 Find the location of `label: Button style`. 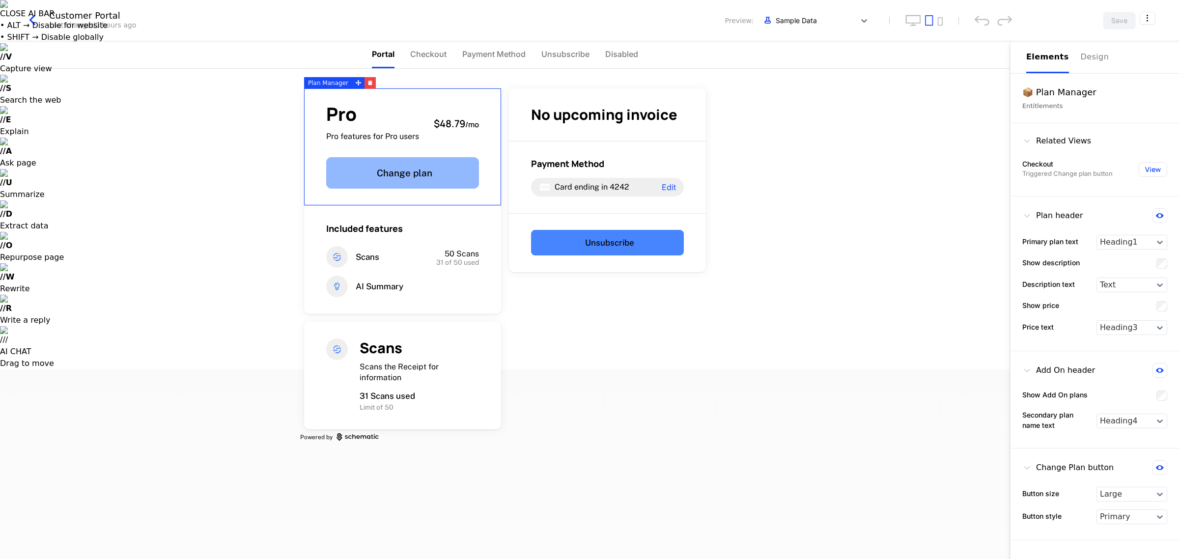

label: Button style is located at coordinates (1042, 516).